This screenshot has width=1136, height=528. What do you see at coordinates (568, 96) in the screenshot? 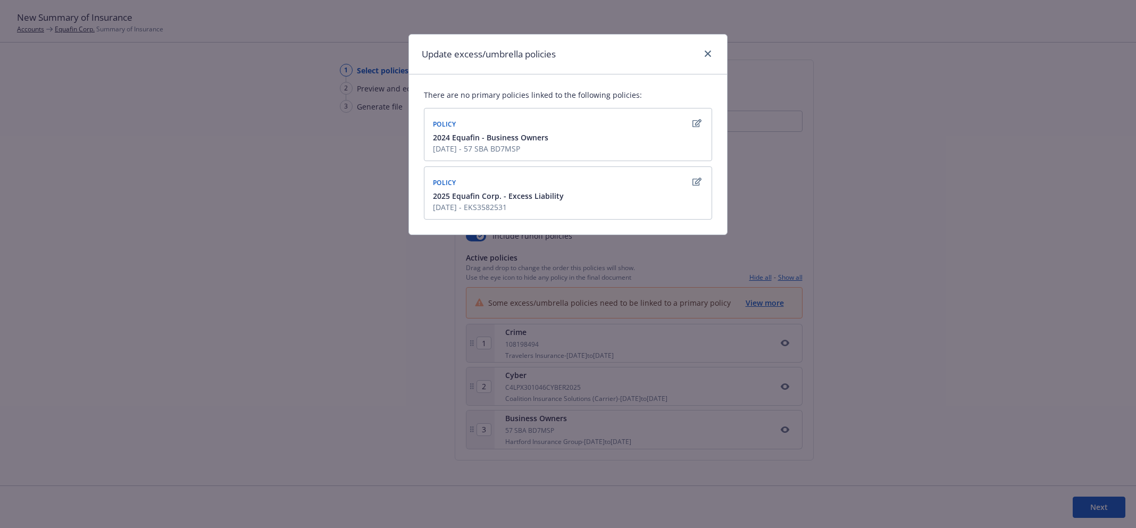
I see `div: There are no primary policies linked to the following policies:` at bounding box center [568, 96].